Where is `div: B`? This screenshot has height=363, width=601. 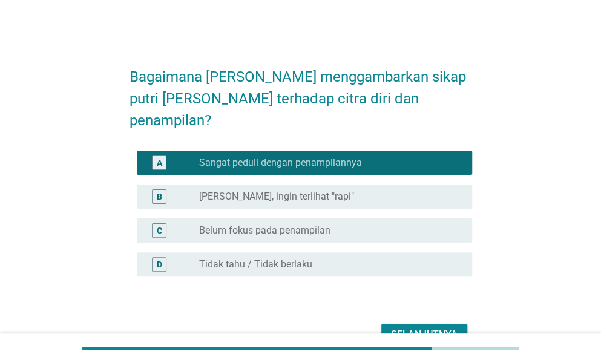
div: B is located at coordinates (159, 196).